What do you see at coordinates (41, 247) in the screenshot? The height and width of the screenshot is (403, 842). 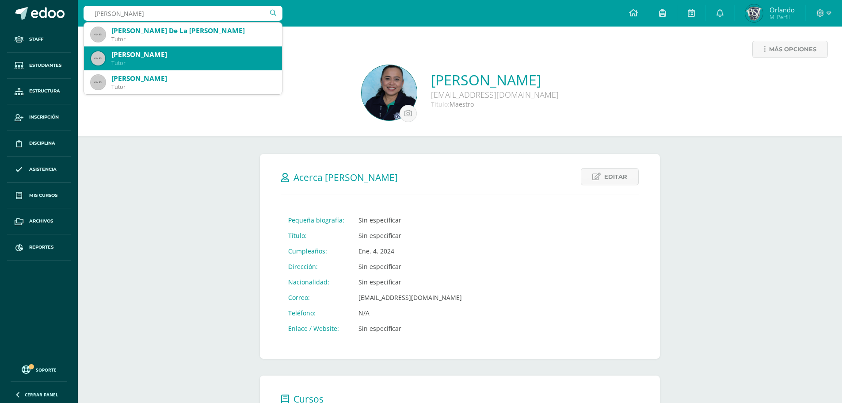 I see `span: Reportes` at bounding box center [41, 247].